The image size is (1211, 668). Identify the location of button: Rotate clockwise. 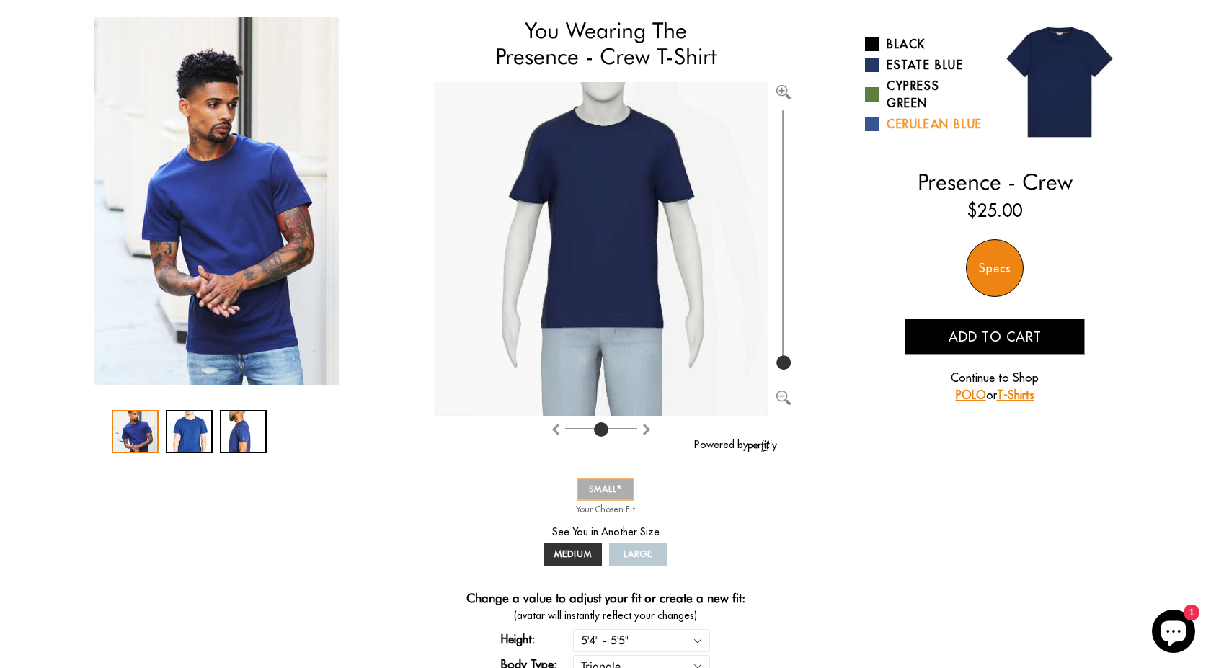
(556, 428).